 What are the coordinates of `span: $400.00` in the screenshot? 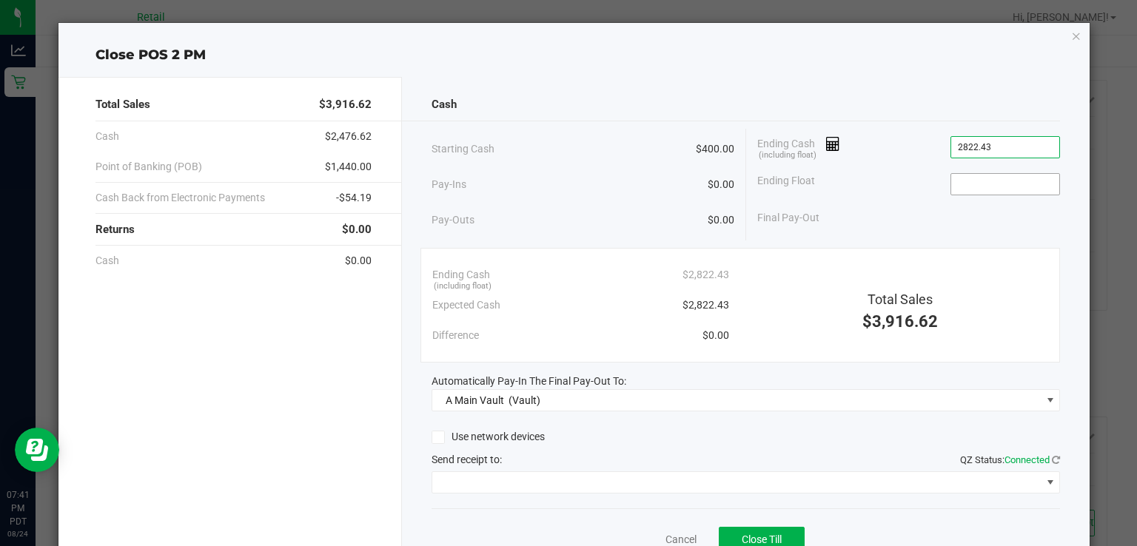 It's located at (715, 149).